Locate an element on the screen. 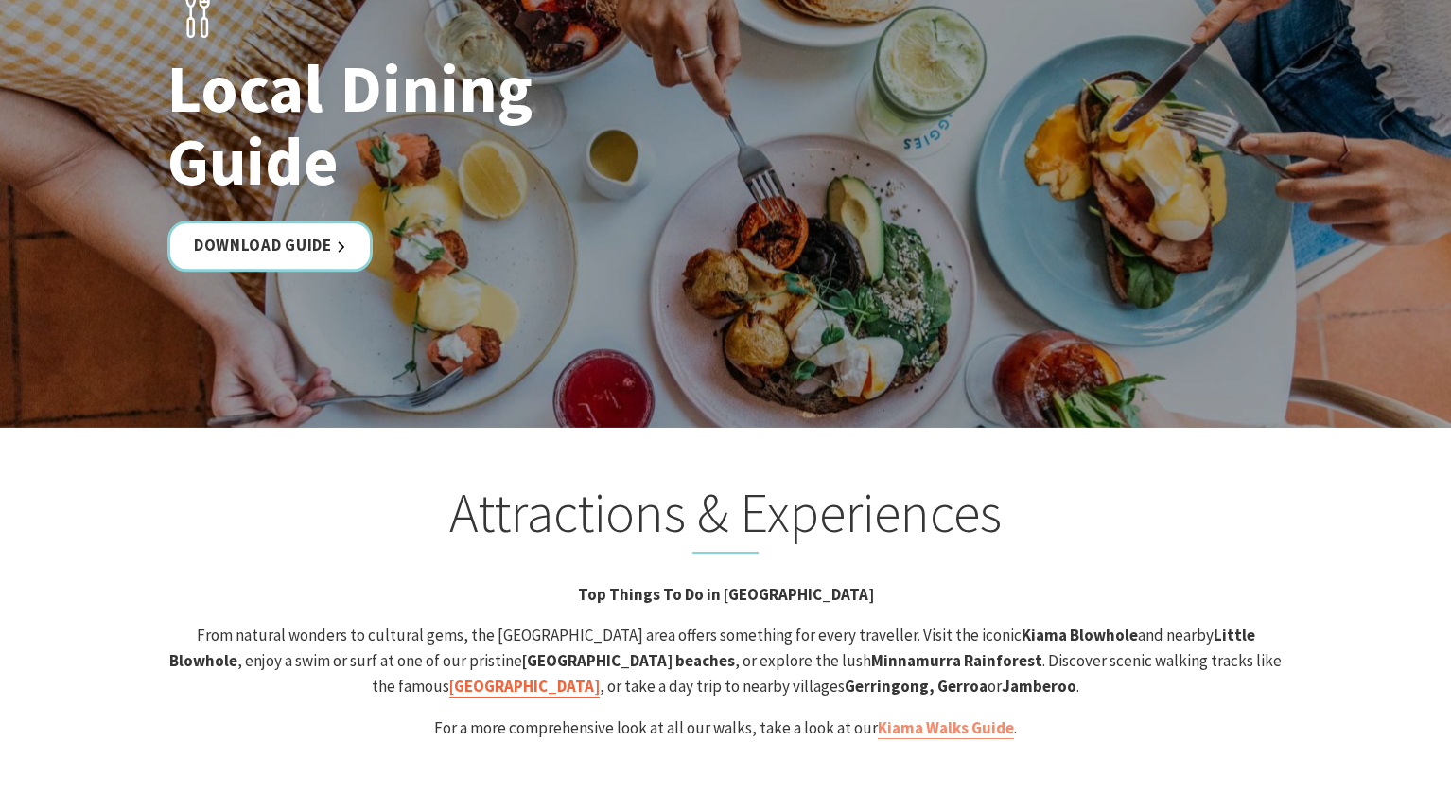 This screenshot has width=1451, height=795. span: For a more comprehensive look at all our walks, take a look at our . is located at coordinates (726, 727).